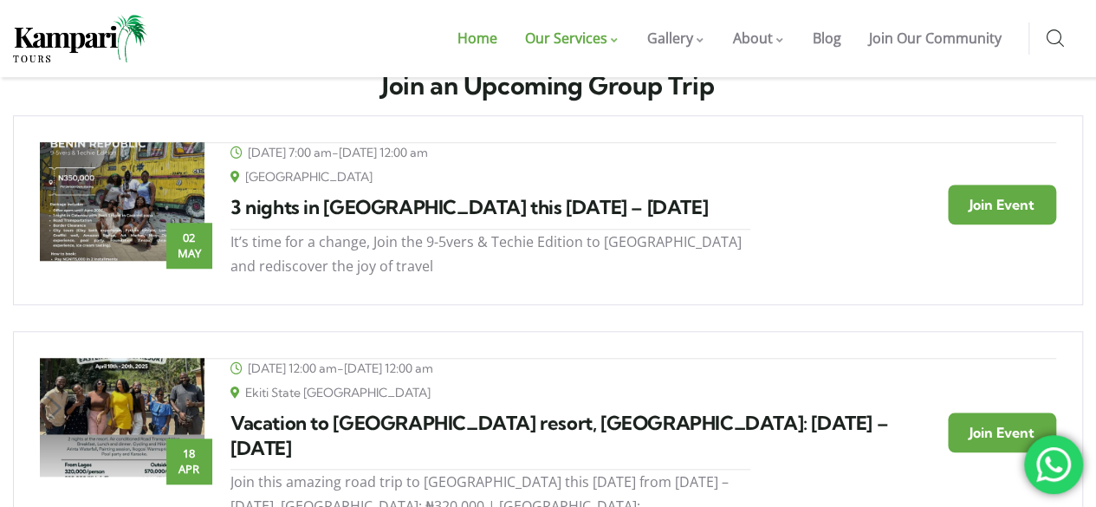  I want to click on span: Gallery, so click(670, 38).